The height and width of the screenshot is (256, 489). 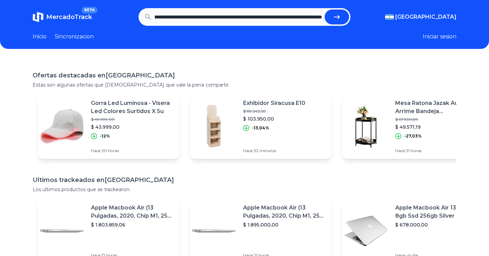 I want to click on p: Mesa Ratona Jazak Auxiliar Arrime Bandeja Desmontable Metal, so click(x=436, y=107).